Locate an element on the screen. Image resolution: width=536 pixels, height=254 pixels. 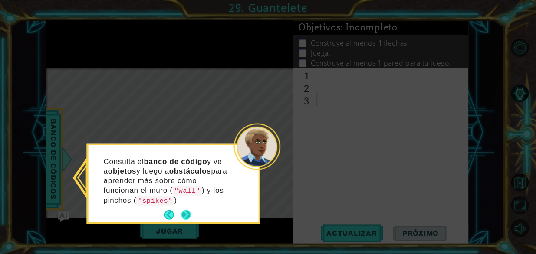
strong: banco de código is located at coordinates (175, 161).